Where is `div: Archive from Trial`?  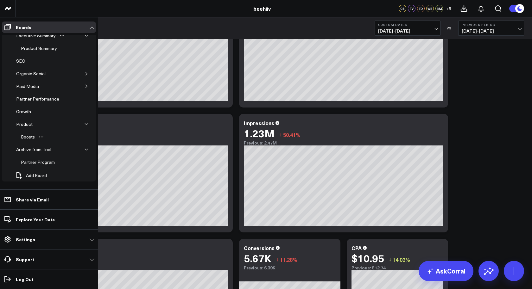 div: Archive from Trial is located at coordinates (34, 150).